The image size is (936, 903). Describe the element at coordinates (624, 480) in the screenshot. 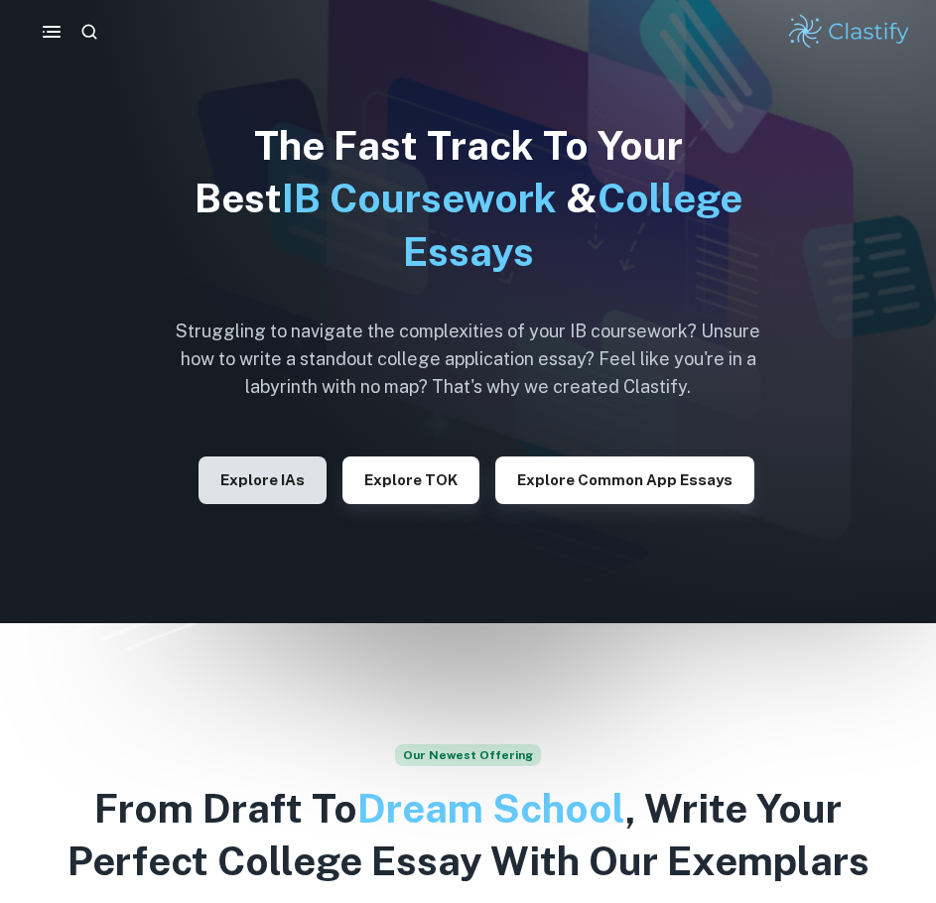

I see `button: Explore Common App essays` at that location.